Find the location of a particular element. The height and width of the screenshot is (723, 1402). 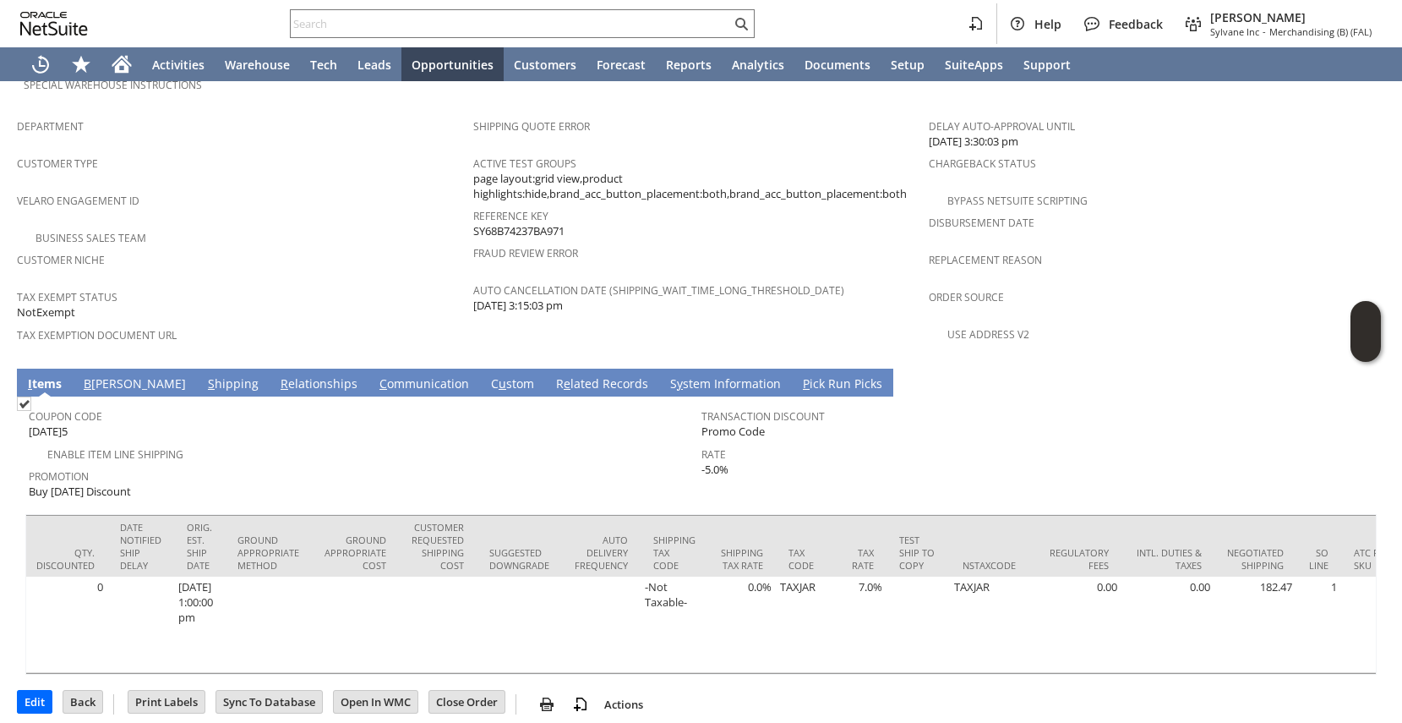

td: 182.47 is located at coordinates (1255, 625).